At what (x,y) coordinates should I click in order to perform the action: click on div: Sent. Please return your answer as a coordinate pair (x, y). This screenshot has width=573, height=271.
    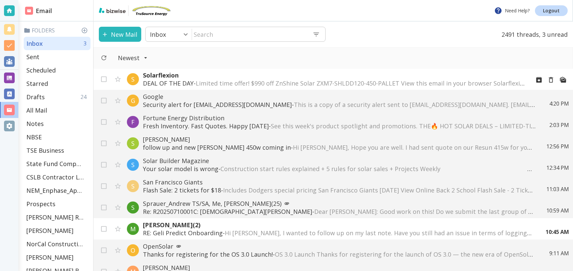
    Looking at the image, I should click on (57, 57).